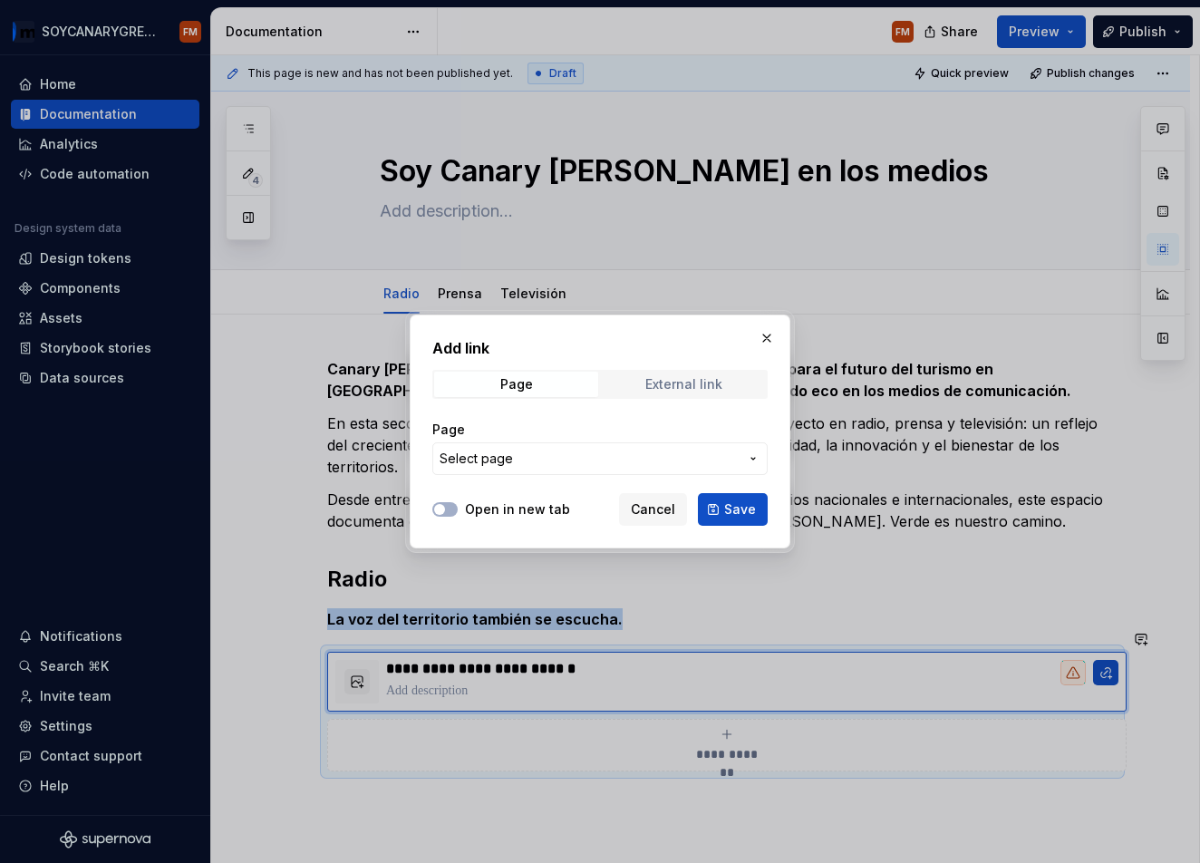 This screenshot has width=1200, height=863. What do you see at coordinates (732, 509) in the screenshot?
I see `button: Save` at bounding box center [732, 509].